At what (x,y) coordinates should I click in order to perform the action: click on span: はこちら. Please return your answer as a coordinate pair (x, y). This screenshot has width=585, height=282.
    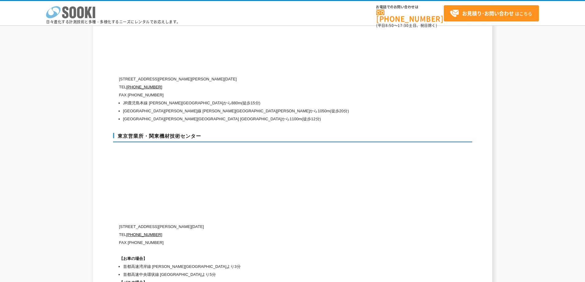
    Looking at the image, I should click on (491, 14).